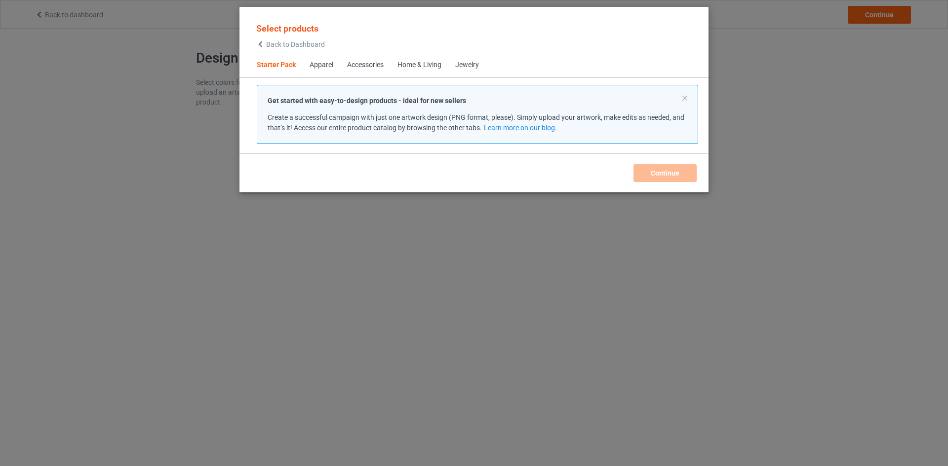 This screenshot has width=948, height=466. What do you see at coordinates (321, 65) in the screenshot?
I see `div: Apparel` at bounding box center [321, 65].